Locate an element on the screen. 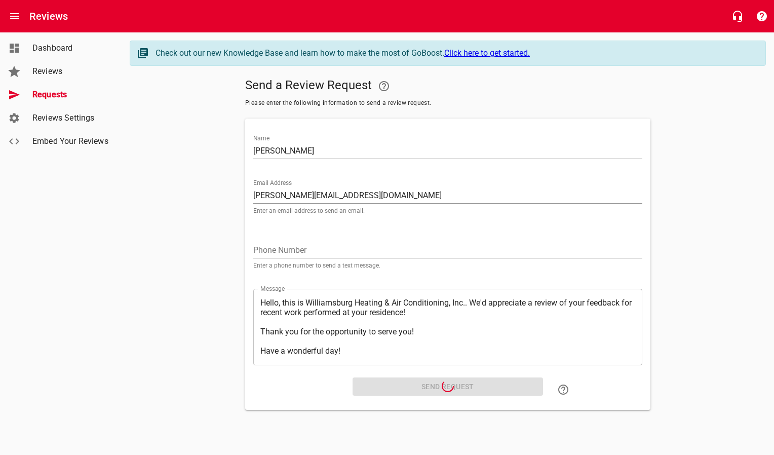 The image size is (774, 455). span: Embed Your Reviews is located at coordinates (71, 141).